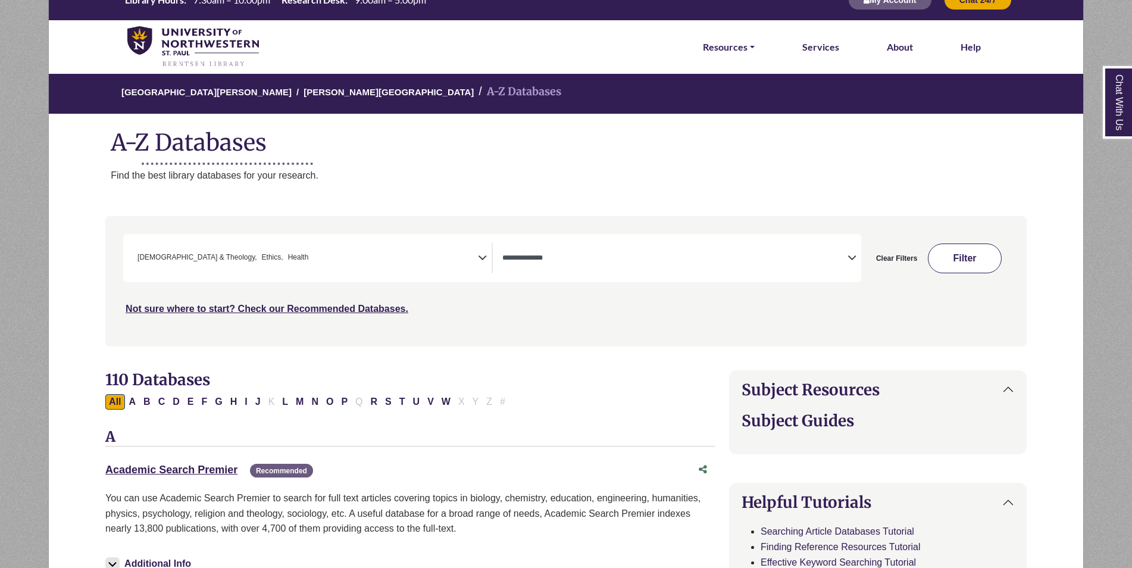 This screenshot has height=568, width=1132. Describe the element at coordinates (878, 389) in the screenshot. I see `button: Subject Resources` at that location.